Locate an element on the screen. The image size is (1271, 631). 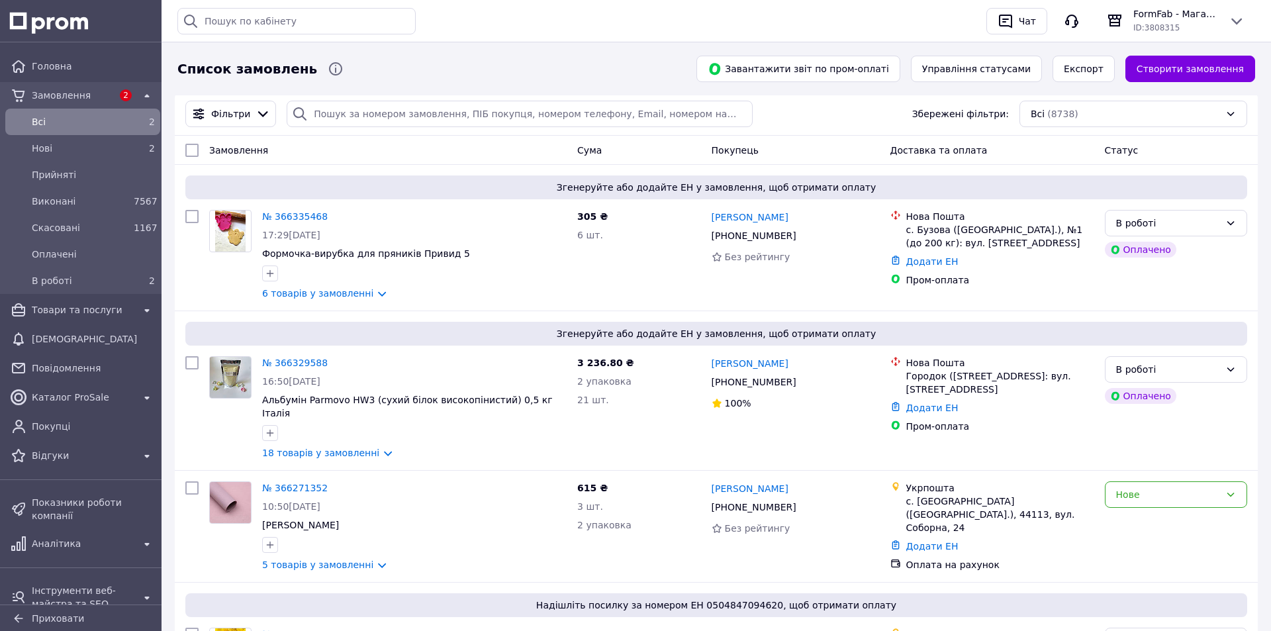
span: Надішліть посилку за номером ЕН 0504847094620, щоб отримати оплату is located at coordinates (716, 605).